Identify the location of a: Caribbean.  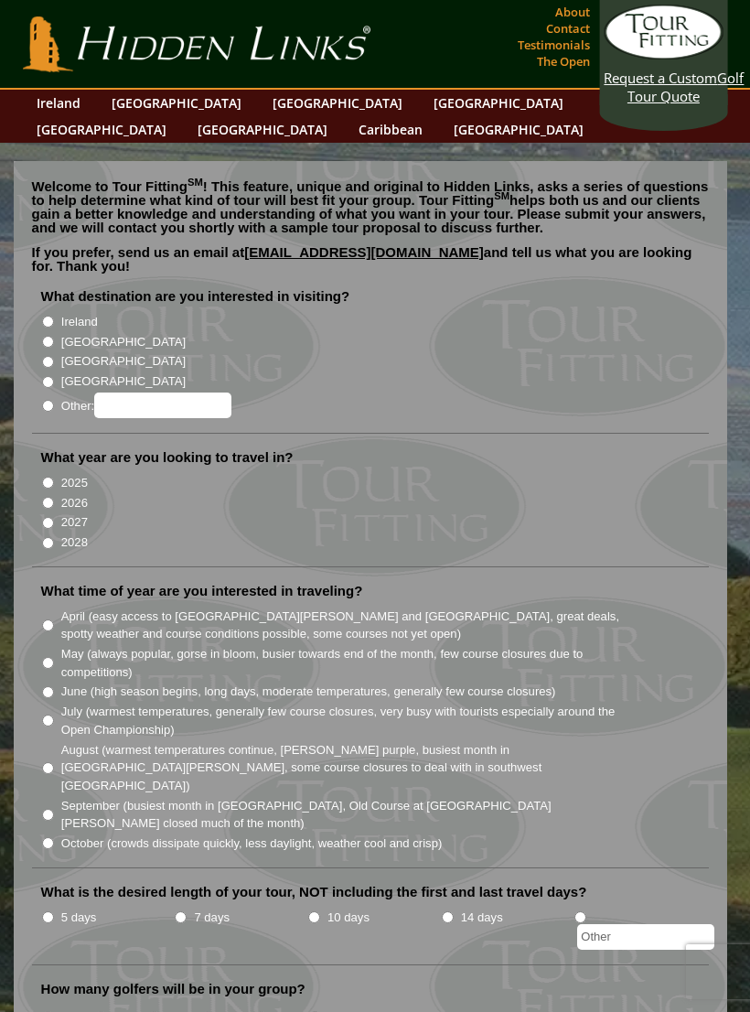
(391, 129).